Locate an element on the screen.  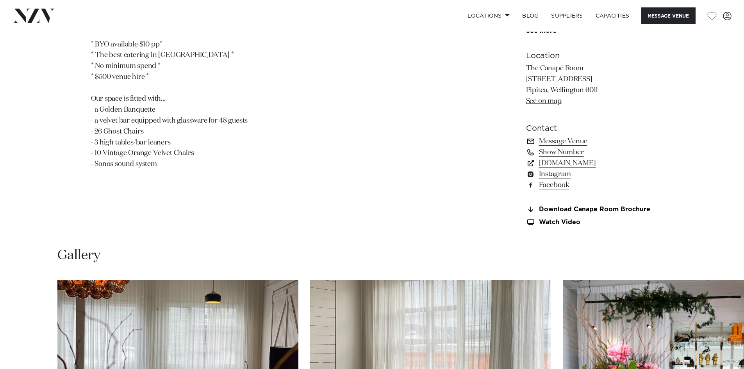
a: Watch Video is located at coordinates (590, 222).